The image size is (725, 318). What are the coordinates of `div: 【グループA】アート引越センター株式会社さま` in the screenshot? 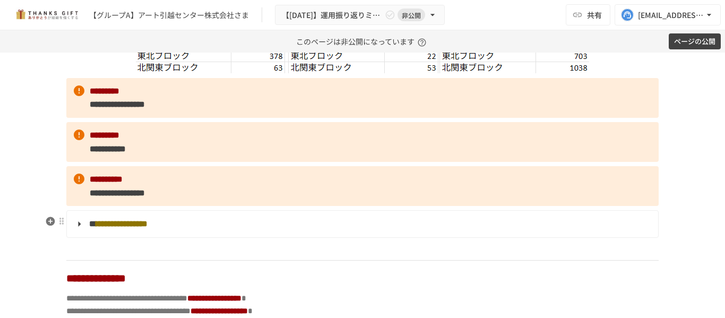 It's located at (169, 15).